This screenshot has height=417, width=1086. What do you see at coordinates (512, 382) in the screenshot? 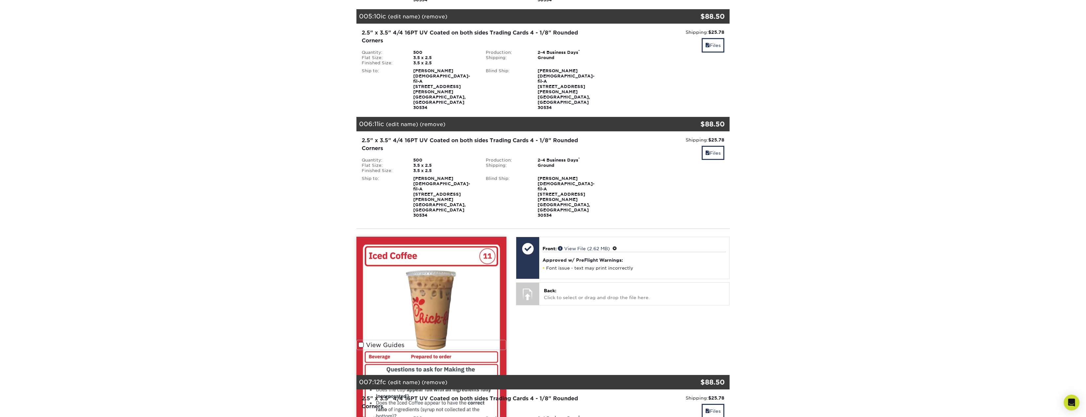
I see `div: 007:` at bounding box center [512, 382].